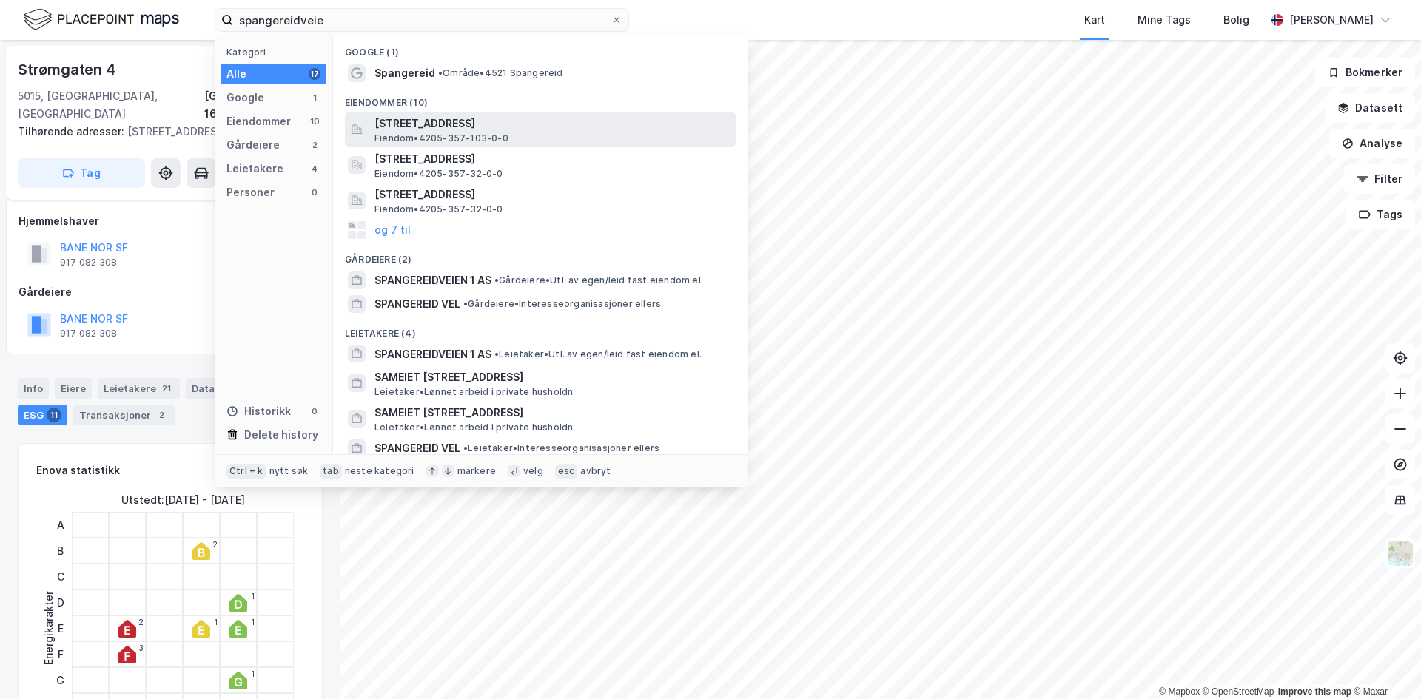 The height and width of the screenshot is (699, 1421). What do you see at coordinates (281, 435) in the screenshot?
I see `div: Delete history` at bounding box center [281, 435].